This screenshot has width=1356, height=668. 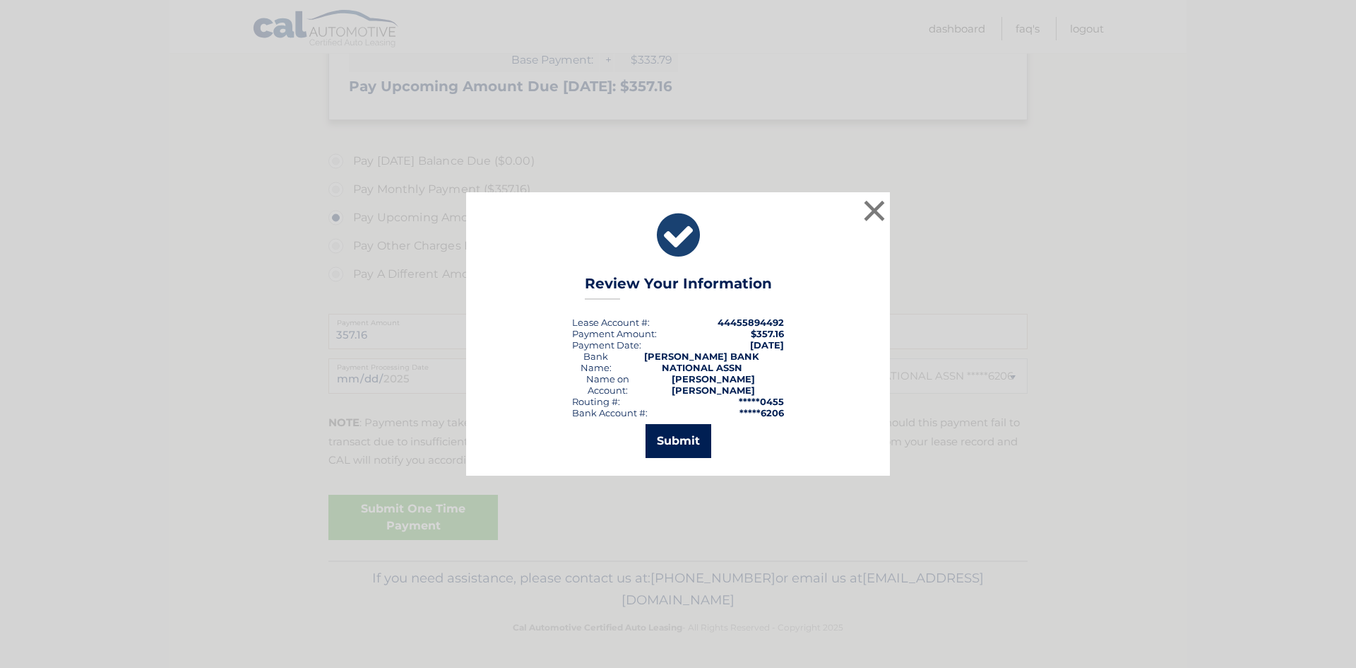 What do you see at coordinates (751, 322) in the screenshot?
I see `strong: 44455894492` at bounding box center [751, 322].